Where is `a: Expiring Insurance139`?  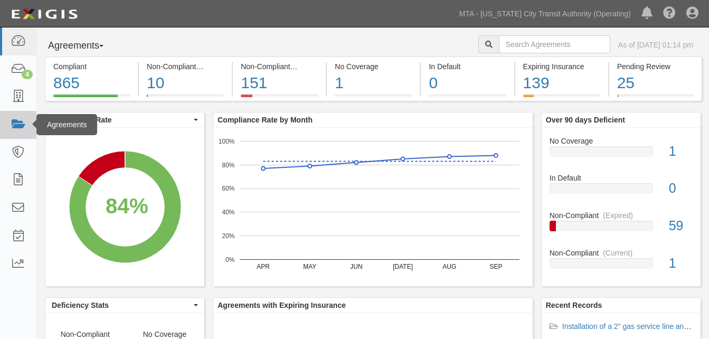 a: Expiring Insurance139 is located at coordinates (561, 99).